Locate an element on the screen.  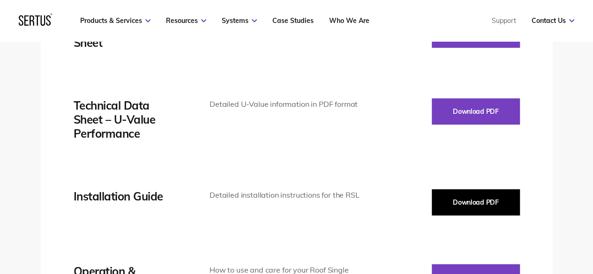
div: Technical Data Sheet – U-Value Performance is located at coordinates (128, 120).